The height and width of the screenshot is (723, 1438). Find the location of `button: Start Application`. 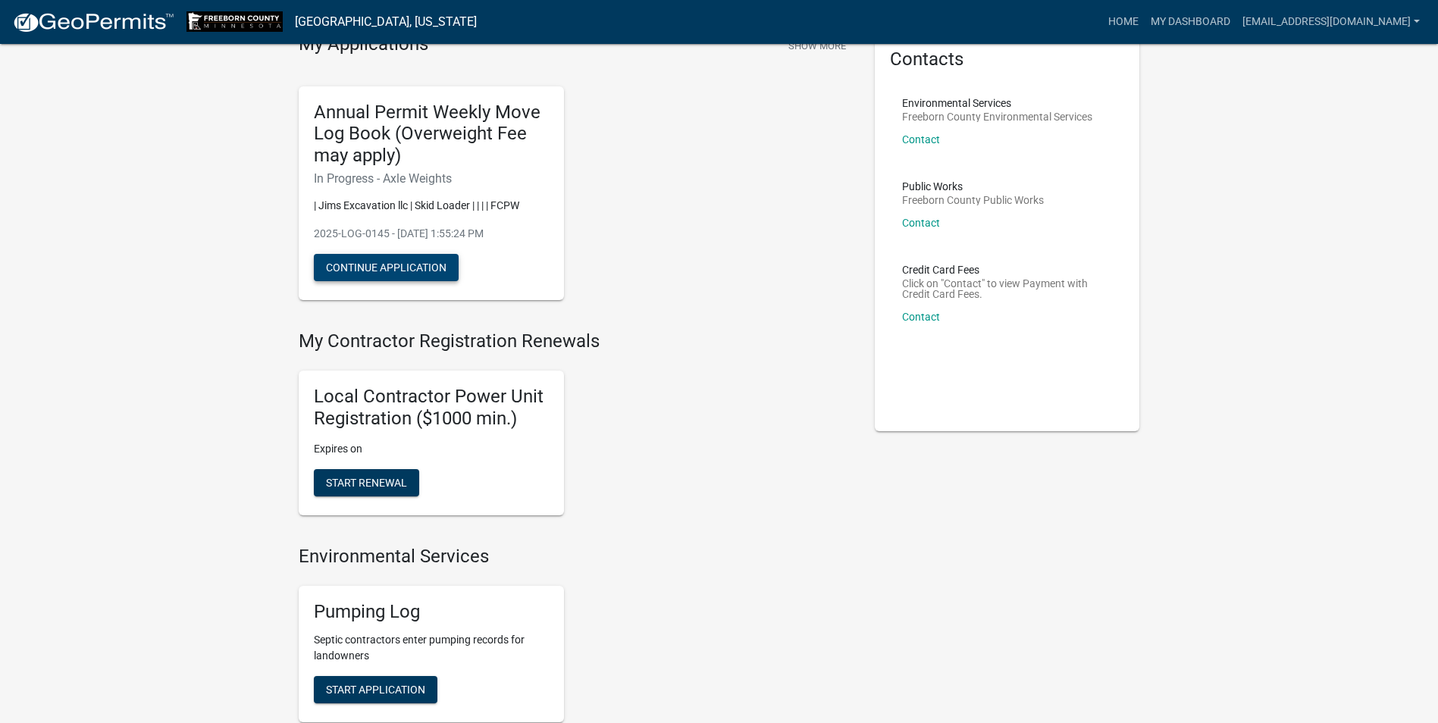

button: Start Application is located at coordinates (375, 690).